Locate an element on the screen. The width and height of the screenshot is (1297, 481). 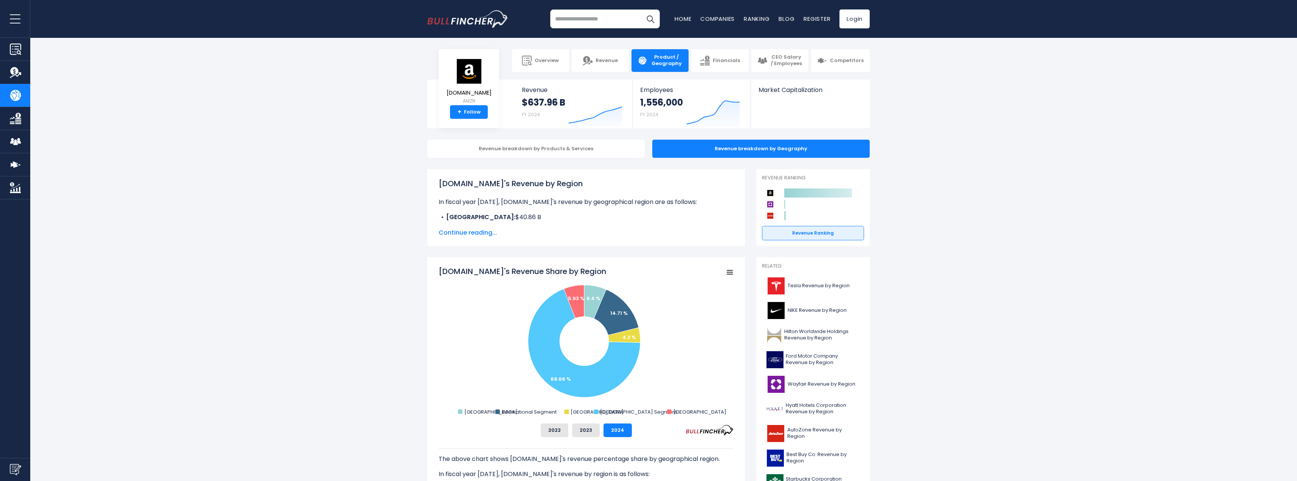
p: Related is located at coordinates (813, 266).